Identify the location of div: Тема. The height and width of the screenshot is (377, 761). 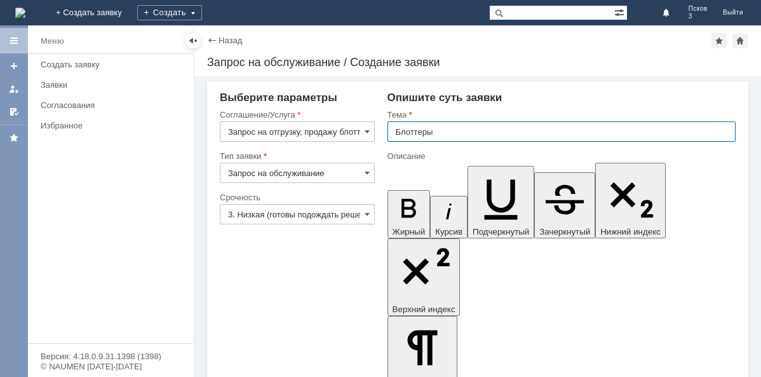
(561, 114).